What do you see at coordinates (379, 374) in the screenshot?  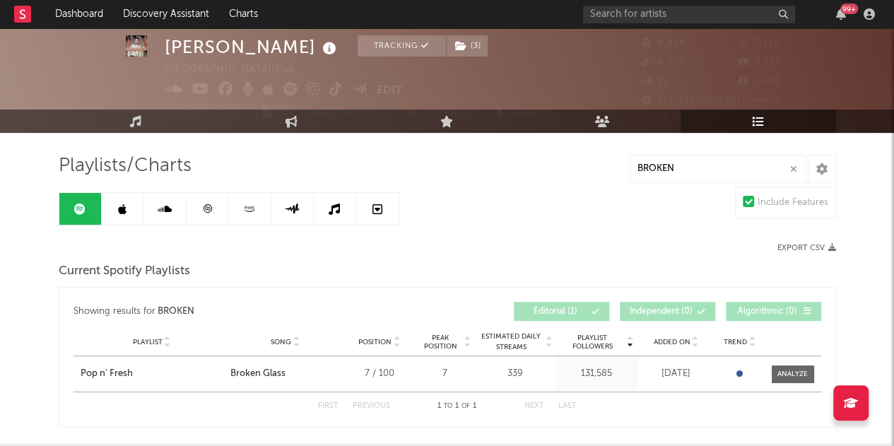 I see `div: 7 / 100` at bounding box center [379, 374].